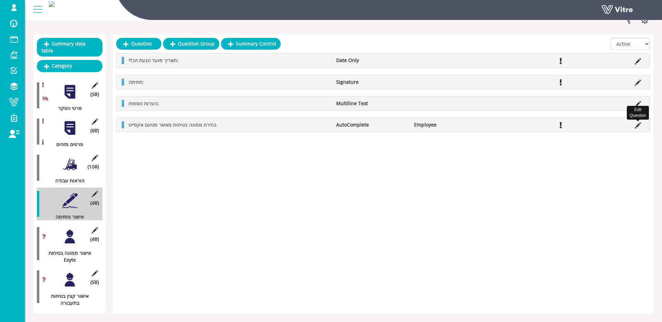 The height and width of the screenshot is (322, 662). Describe the element at coordinates (372, 60) in the screenshot. I see `li: Date Only` at that location.